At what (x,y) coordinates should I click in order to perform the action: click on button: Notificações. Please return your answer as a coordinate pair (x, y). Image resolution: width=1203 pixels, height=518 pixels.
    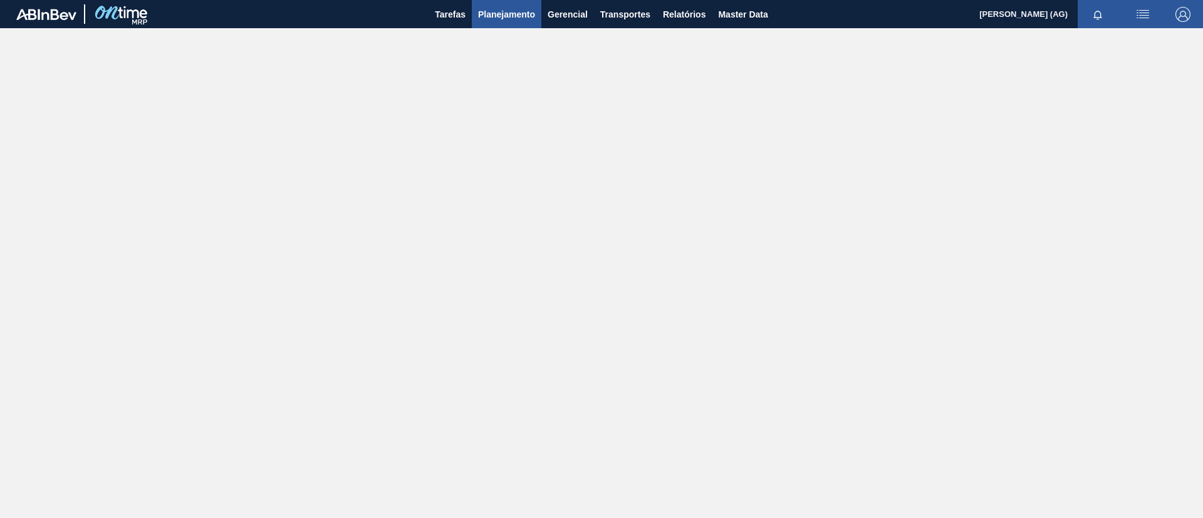
    Looking at the image, I should click on (1098, 14).